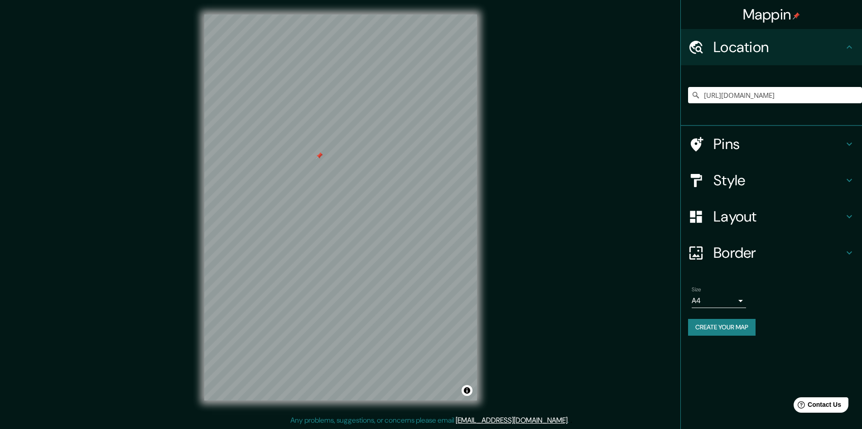  What do you see at coordinates (467, 391) in the screenshot?
I see `button: Toggle attribution` at bounding box center [467, 391].